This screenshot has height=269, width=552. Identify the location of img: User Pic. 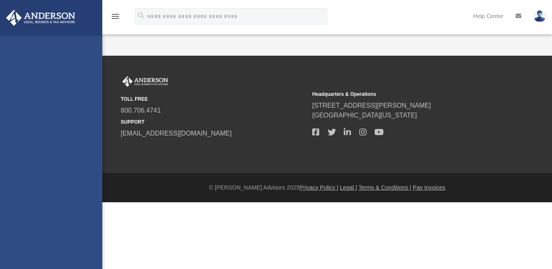
(540, 16).